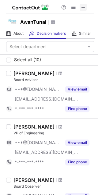  Describe the element at coordinates (31, 7) in the screenshot. I see `img: ContactOut v5.3.10` at that location.